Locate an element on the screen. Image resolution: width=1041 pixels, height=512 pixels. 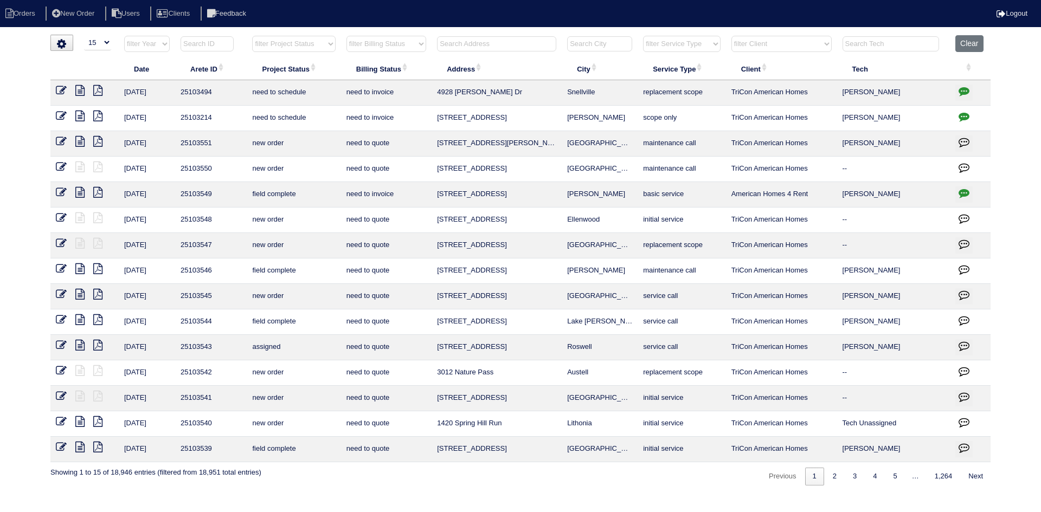
th: : activate to sort column ascending is located at coordinates (970, 69).